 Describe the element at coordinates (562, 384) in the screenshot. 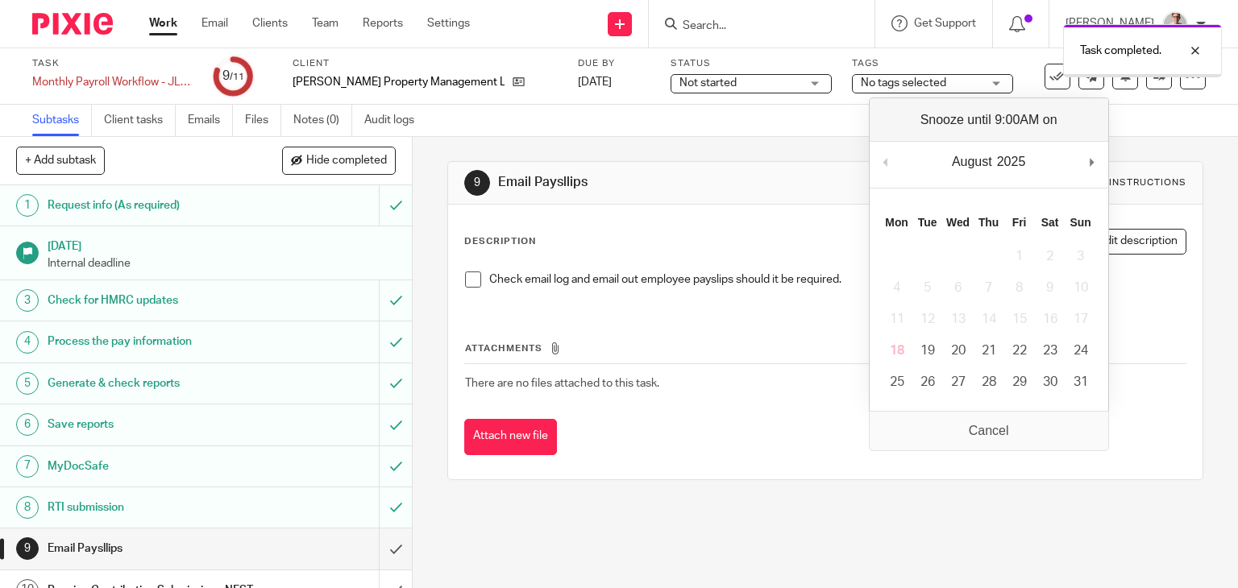

I see `span: There are no files attached to this task.` at that location.